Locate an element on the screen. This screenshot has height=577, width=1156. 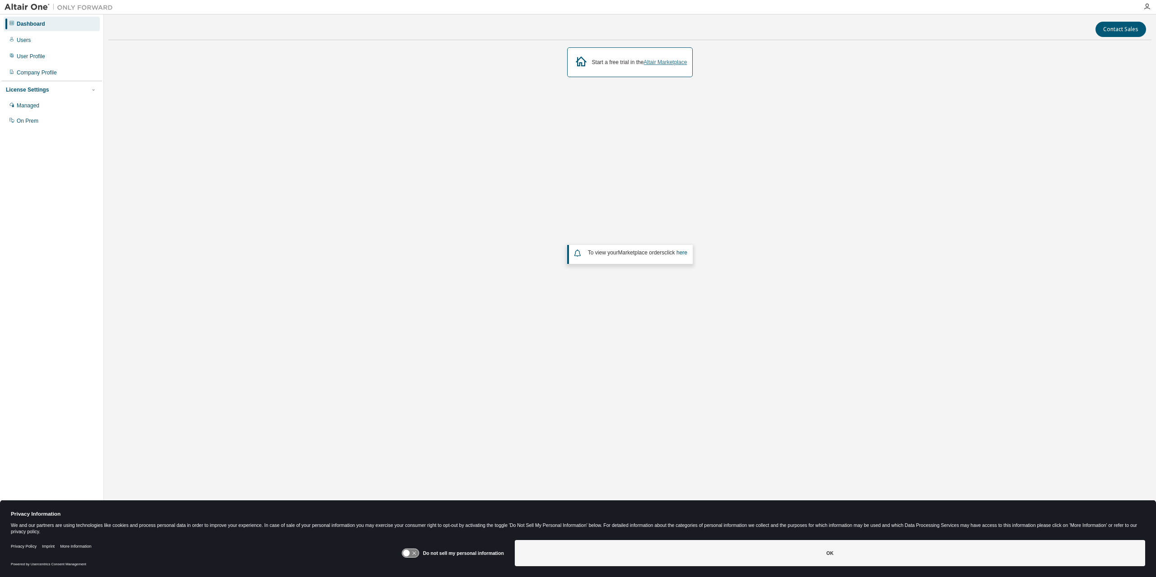
div: Dashboard is located at coordinates (31, 24).